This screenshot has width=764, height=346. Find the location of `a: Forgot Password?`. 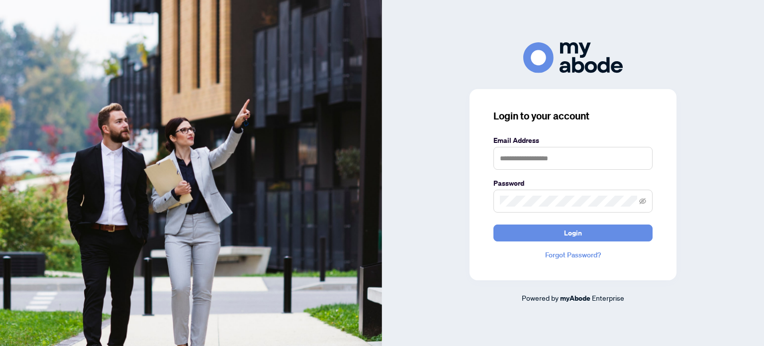

a: Forgot Password? is located at coordinates (573, 255).